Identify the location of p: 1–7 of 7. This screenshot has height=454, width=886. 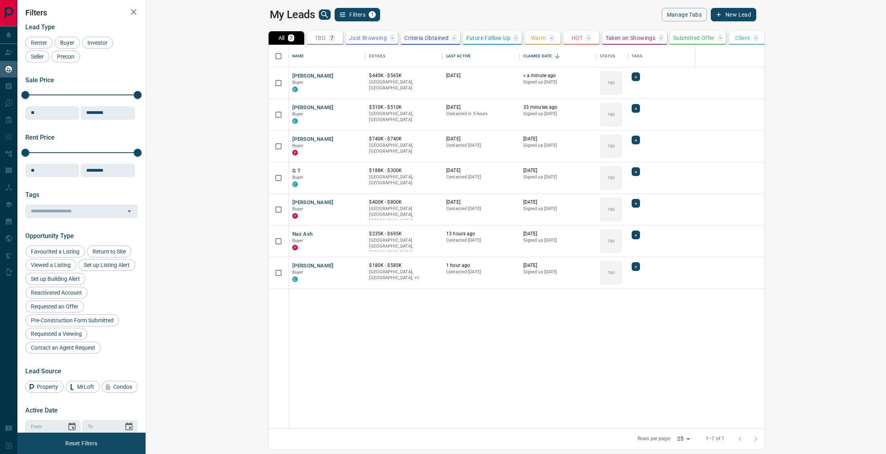
(715, 439).